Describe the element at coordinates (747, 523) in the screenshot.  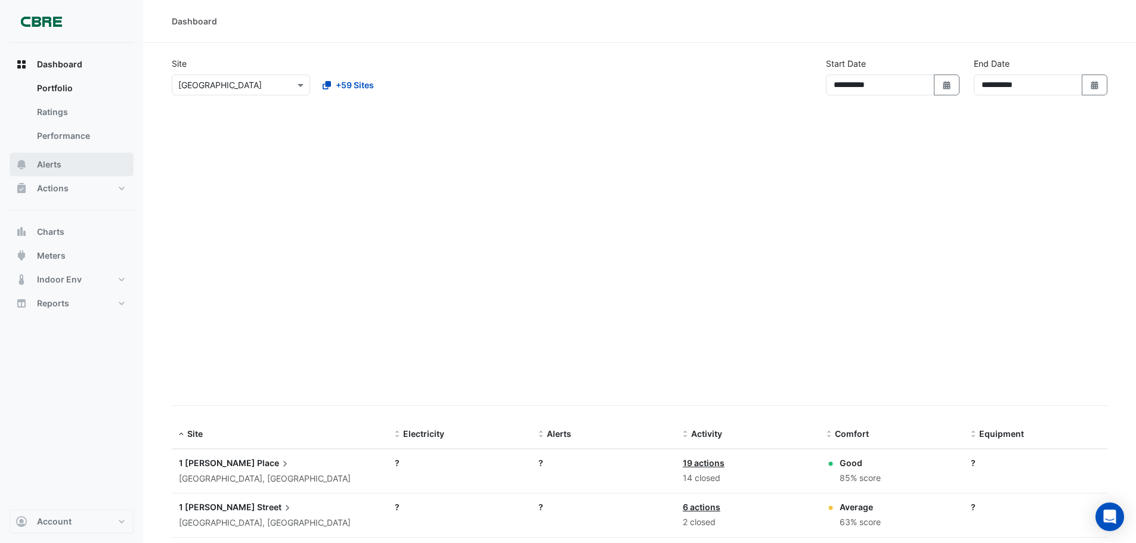
I see `div: 2 closed` at that location.